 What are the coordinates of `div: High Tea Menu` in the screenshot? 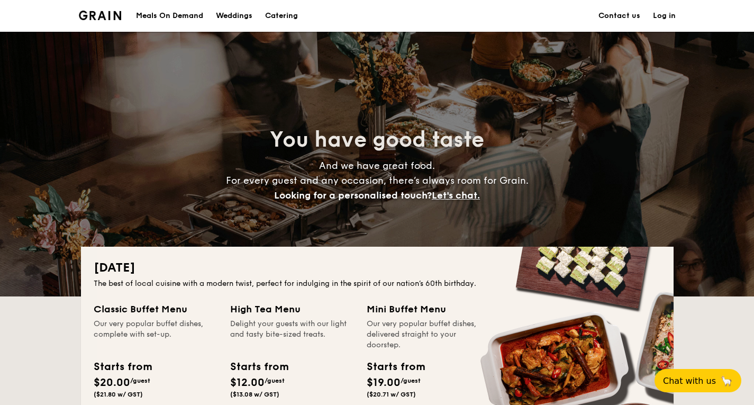 It's located at (292, 309).